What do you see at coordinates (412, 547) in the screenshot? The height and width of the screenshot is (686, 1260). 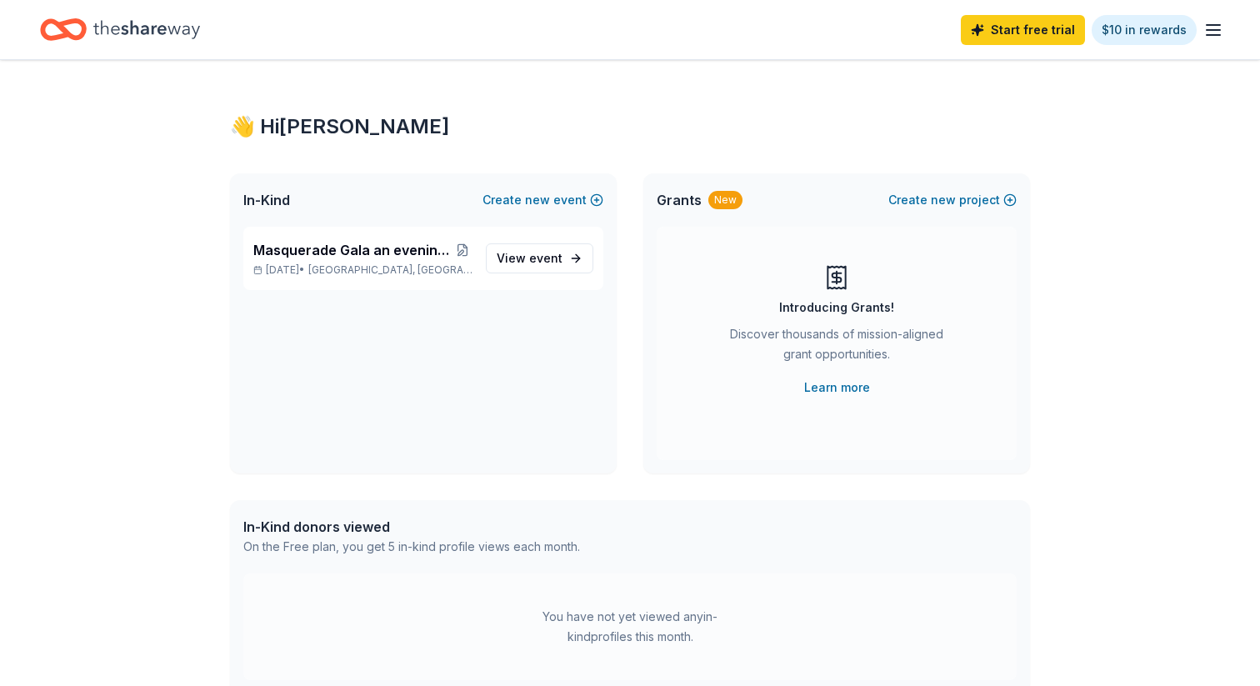 I see `div: On the Free plan, you get 5 in-kind profile views each month.` at bounding box center [412, 547].